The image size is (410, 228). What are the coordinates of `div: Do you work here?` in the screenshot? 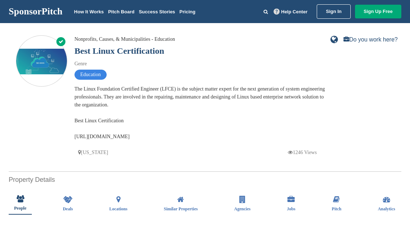 It's located at (370, 40).